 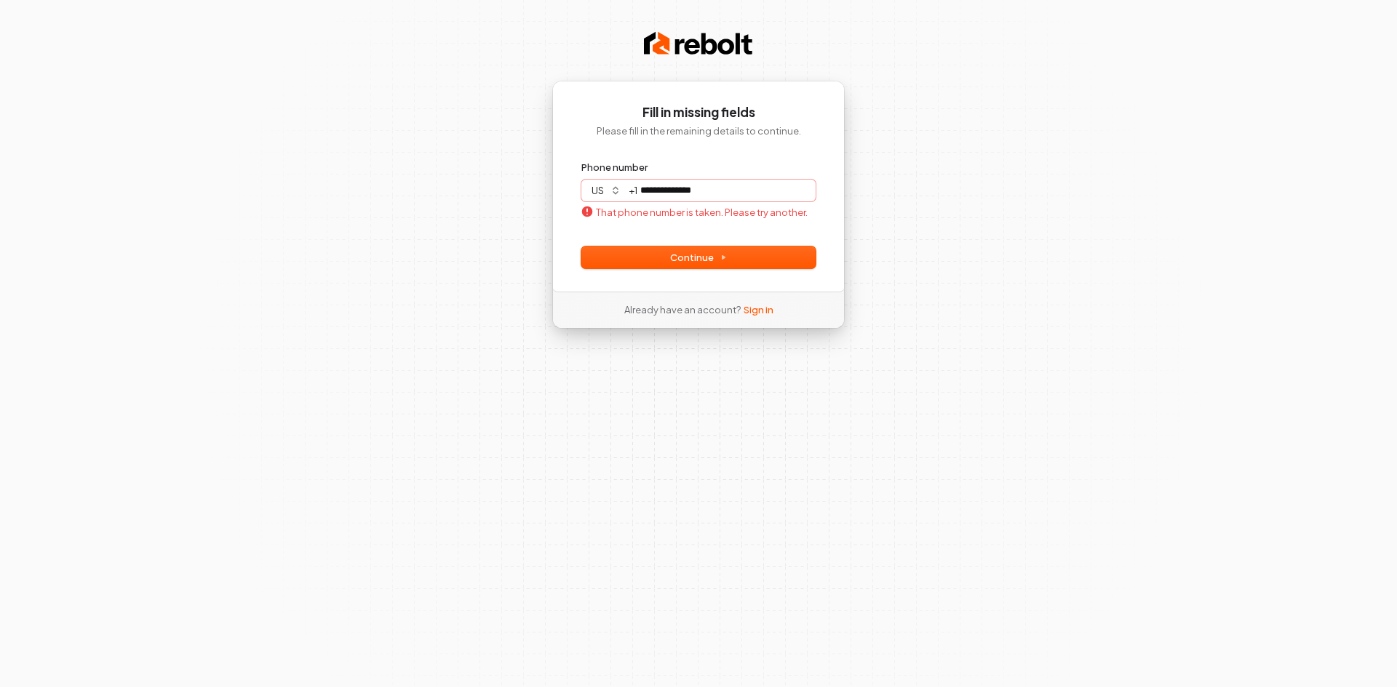 I want to click on span: Already have an account?, so click(x=682, y=310).